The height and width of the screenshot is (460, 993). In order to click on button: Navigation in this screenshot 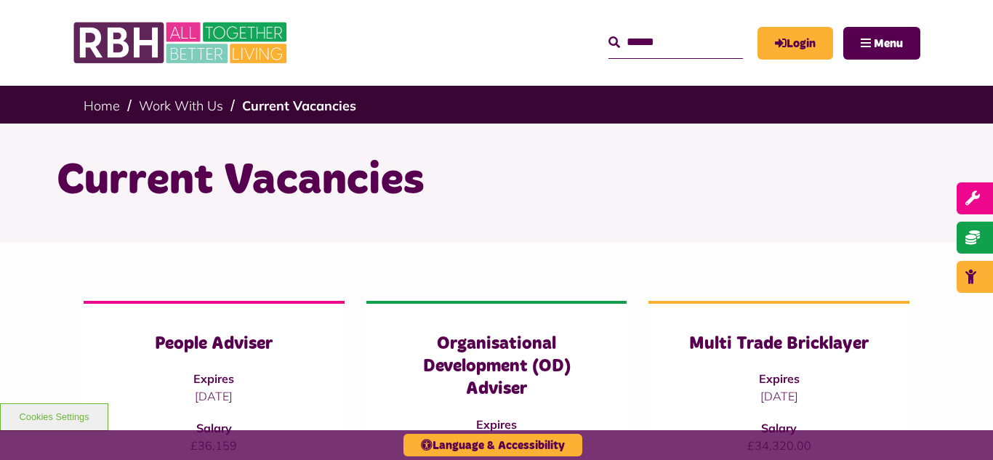, I will do `click(882, 43)`.